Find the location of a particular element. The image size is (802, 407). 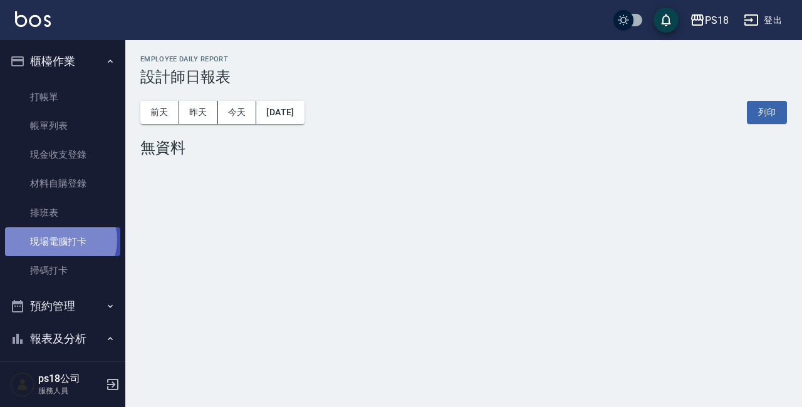

a: 打帳單 is located at coordinates (63, 97).